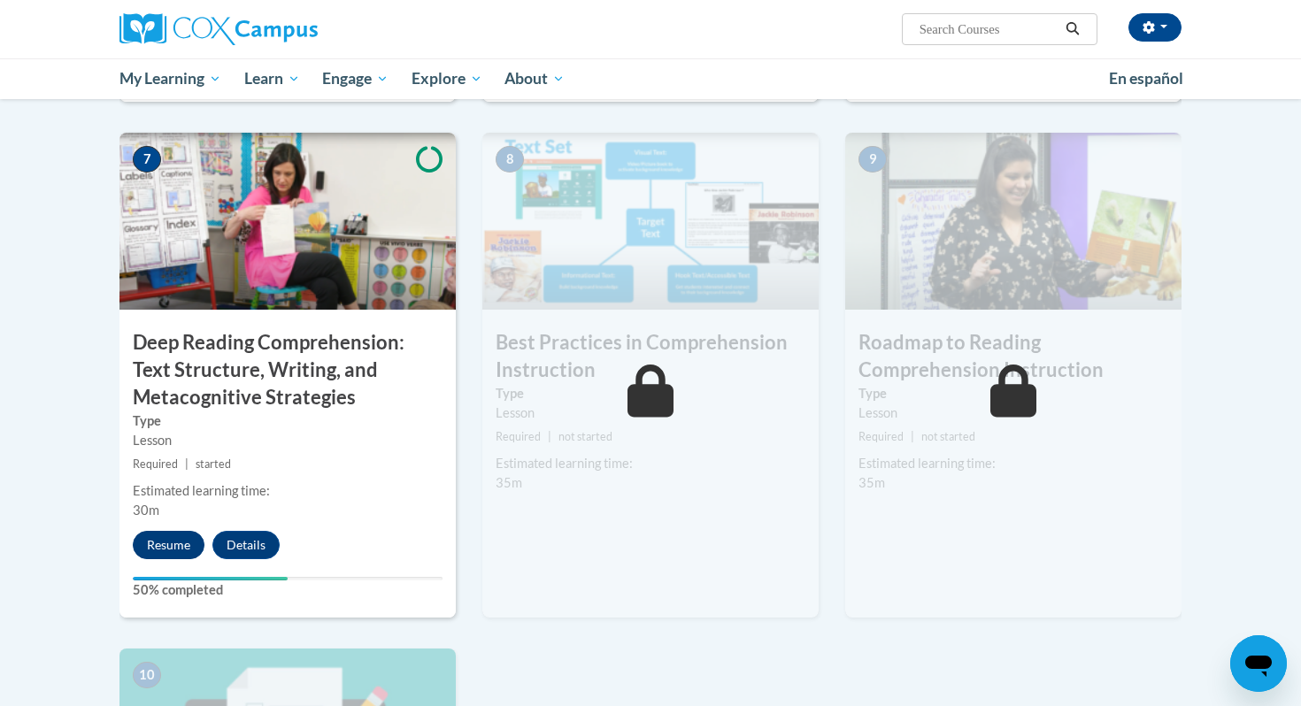 The image size is (1301, 706). Describe the element at coordinates (447, 79) in the screenshot. I see `span: Explore` at that location.